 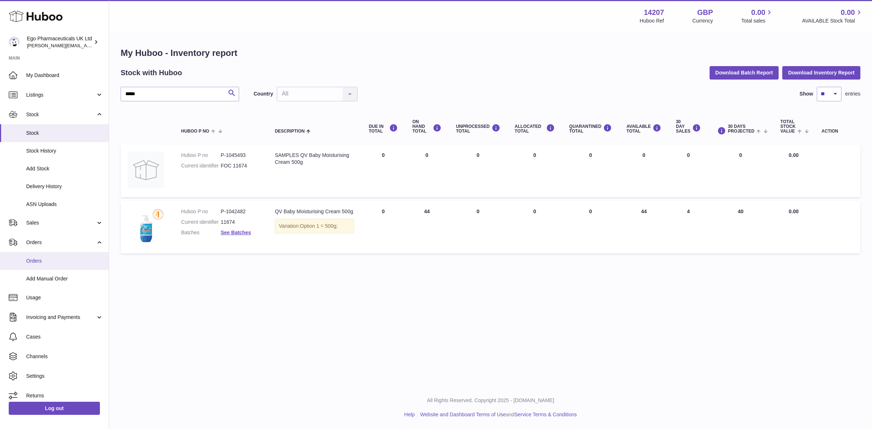 What do you see at coordinates (478, 129) in the screenshot?
I see `div: UNPROCESSED Total` at bounding box center [478, 129].